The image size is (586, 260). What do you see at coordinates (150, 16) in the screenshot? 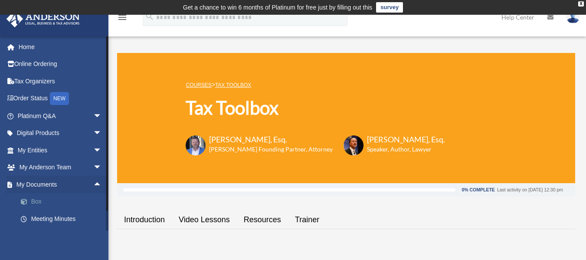
I see `i: search` at bounding box center [150, 16].